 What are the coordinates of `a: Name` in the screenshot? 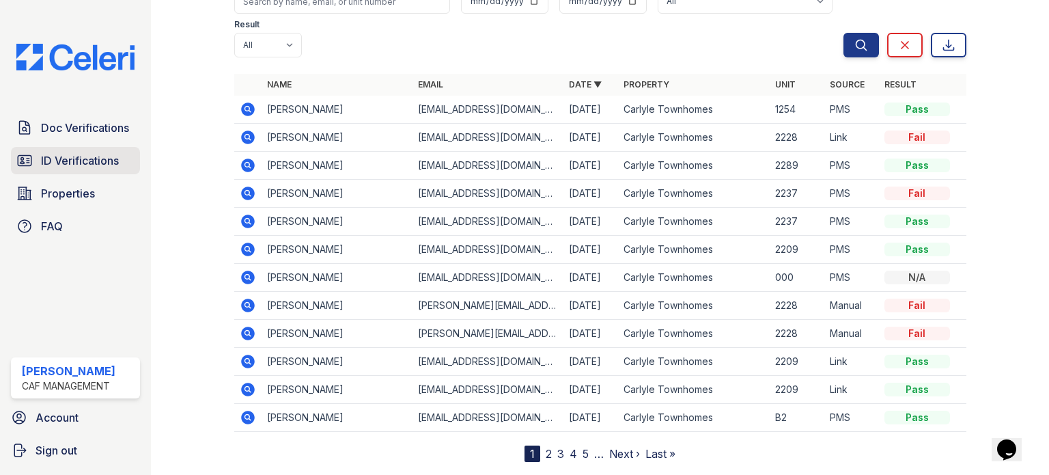 It's located at (279, 84).